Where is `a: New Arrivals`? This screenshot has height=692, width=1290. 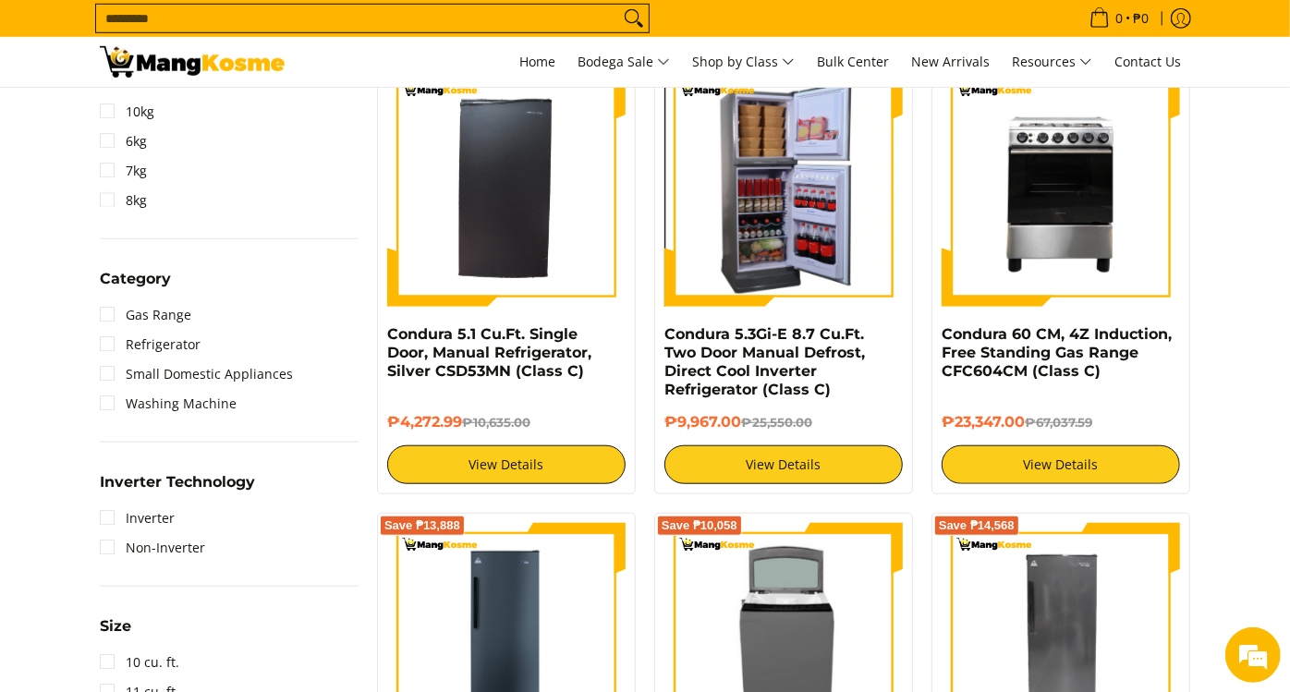 a: New Arrivals is located at coordinates (950, 62).